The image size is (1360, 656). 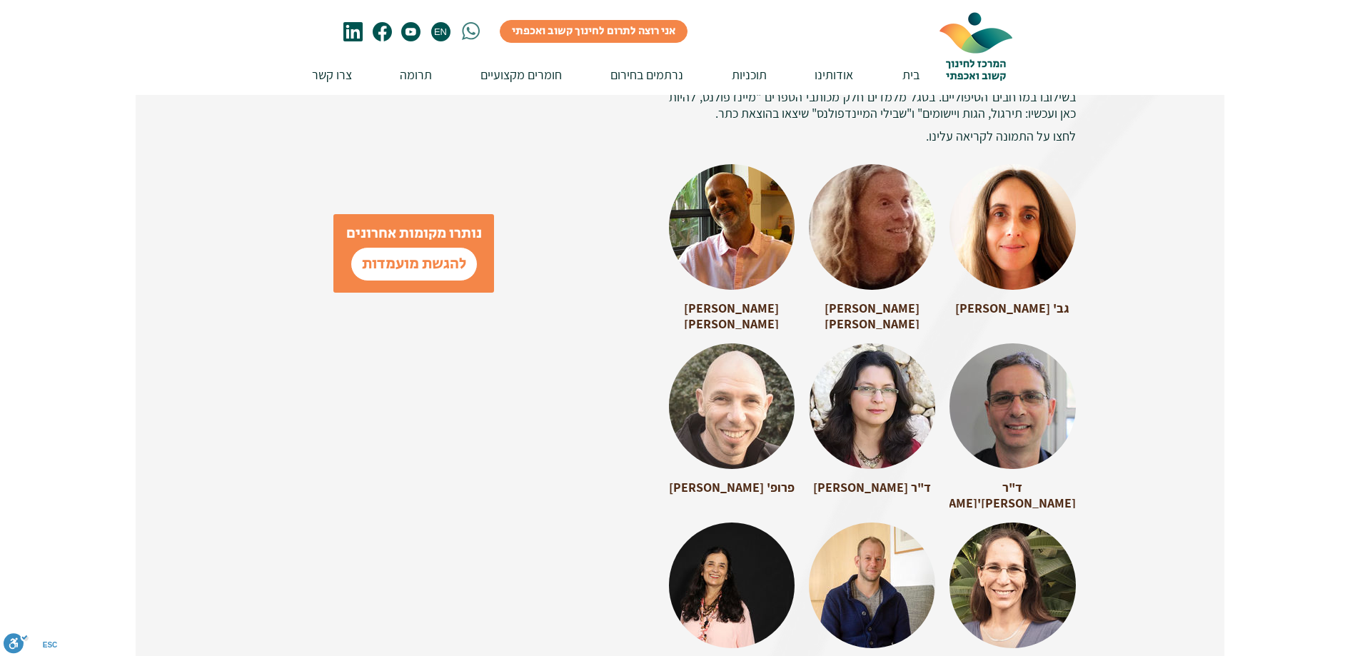 What do you see at coordinates (593, 31) in the screenshot?
I see `span: אני רוצה לתרום לחינוך קשוב ואכפתי` at bounding box center [593, 31].